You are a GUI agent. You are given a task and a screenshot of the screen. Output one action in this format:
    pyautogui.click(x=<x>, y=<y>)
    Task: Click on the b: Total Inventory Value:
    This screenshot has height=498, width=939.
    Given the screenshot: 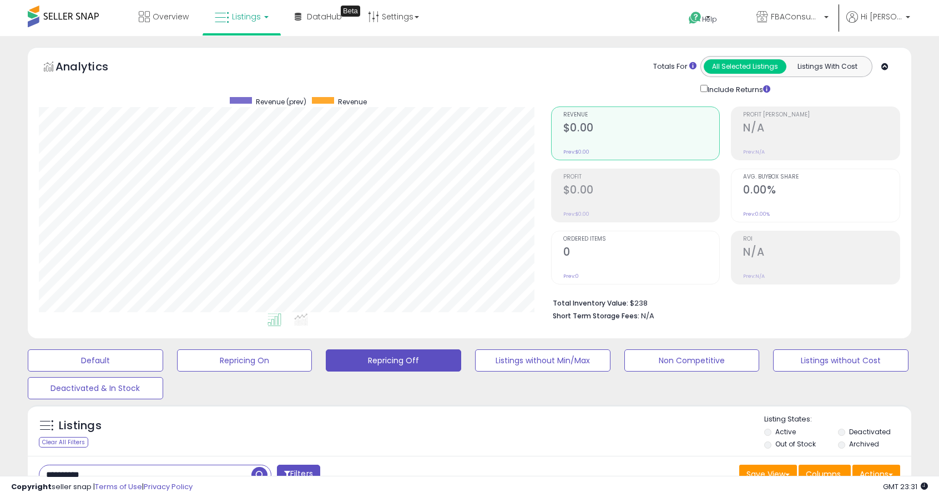 What is the action you would take?
    pyautogui.click(x=590, y=303)
    